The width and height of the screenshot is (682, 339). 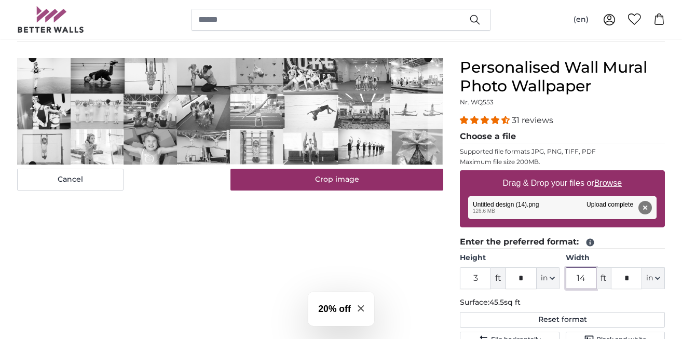 I want to click on label: Height, so click(x=509, y=258).